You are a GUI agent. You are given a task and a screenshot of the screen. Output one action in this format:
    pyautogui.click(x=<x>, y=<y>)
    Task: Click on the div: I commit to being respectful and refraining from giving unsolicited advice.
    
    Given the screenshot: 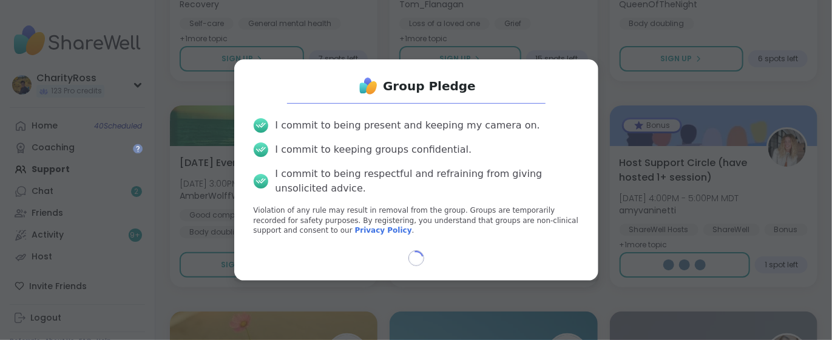 What is the action you would take?
    pyautogui.click(x=427, y=181)
    